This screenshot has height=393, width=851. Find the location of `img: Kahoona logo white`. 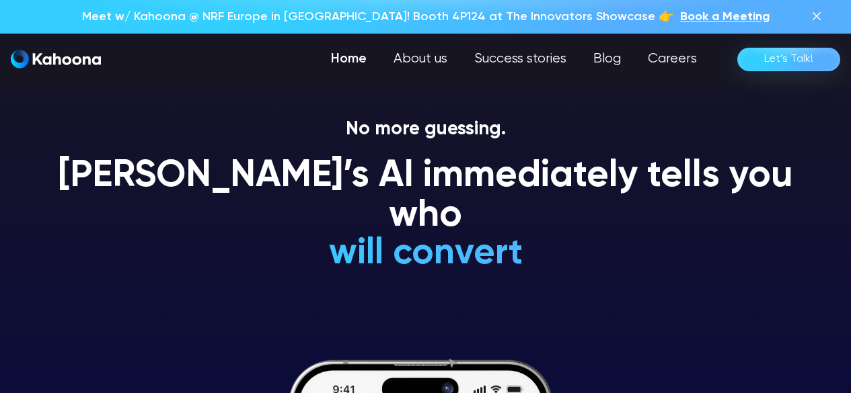

img: Kahoona logo white is located at coordinates (56, 59).